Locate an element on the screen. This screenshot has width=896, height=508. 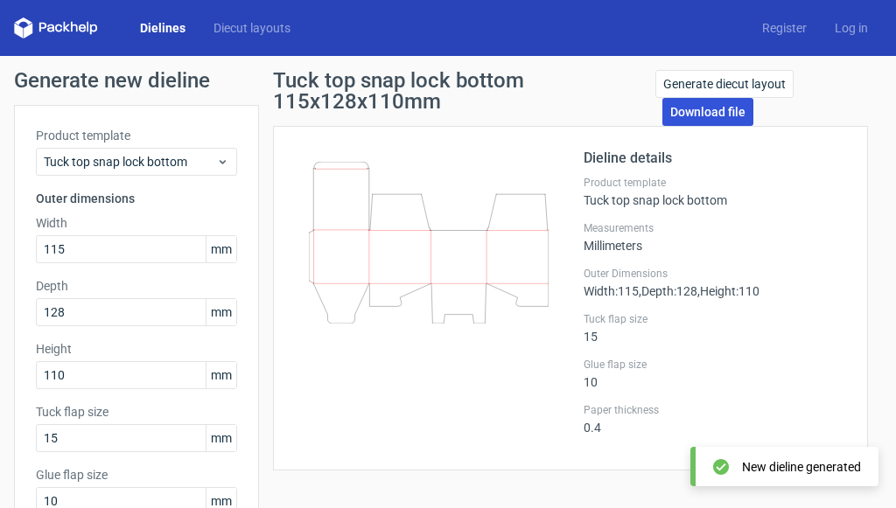
a: Diecut layouts is located at coordinates (252, 28).